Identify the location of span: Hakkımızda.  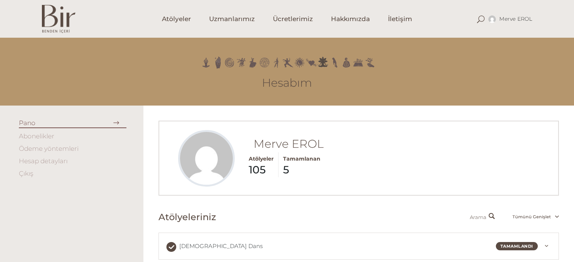
(350, 19).